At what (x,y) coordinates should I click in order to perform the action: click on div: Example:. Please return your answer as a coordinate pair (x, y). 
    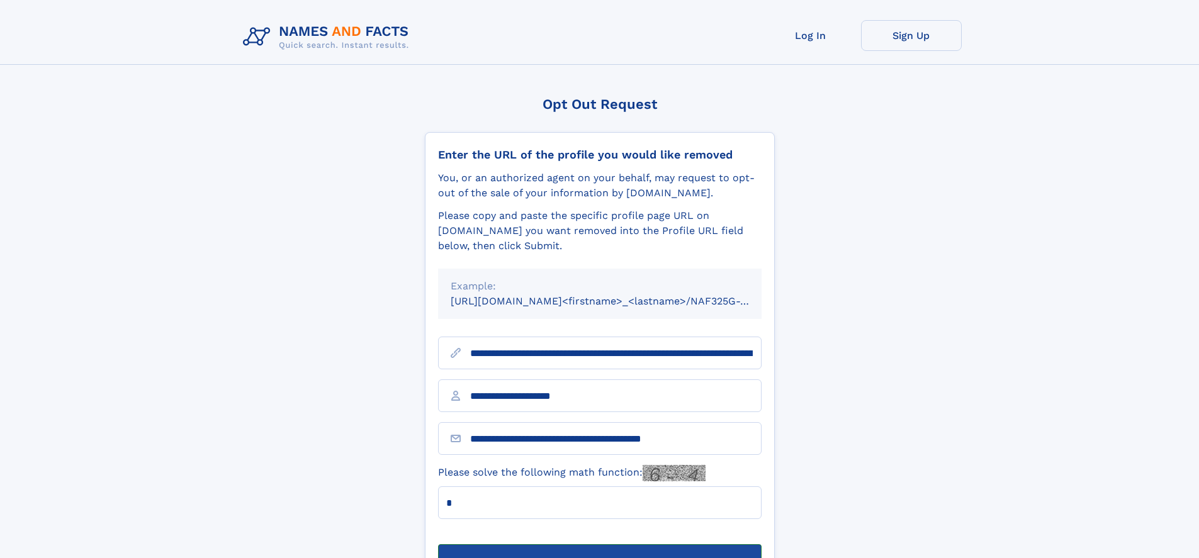
    Looking at the image, I should click on (600, 286).